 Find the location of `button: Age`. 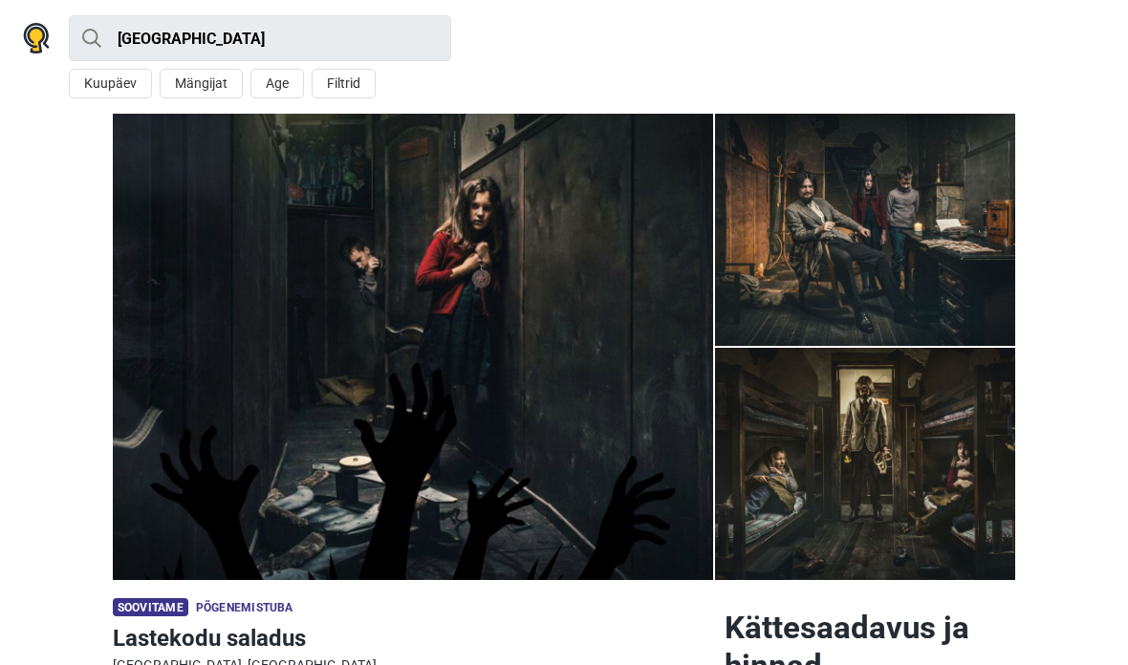

button: Age is located at coordinates (277, 83).